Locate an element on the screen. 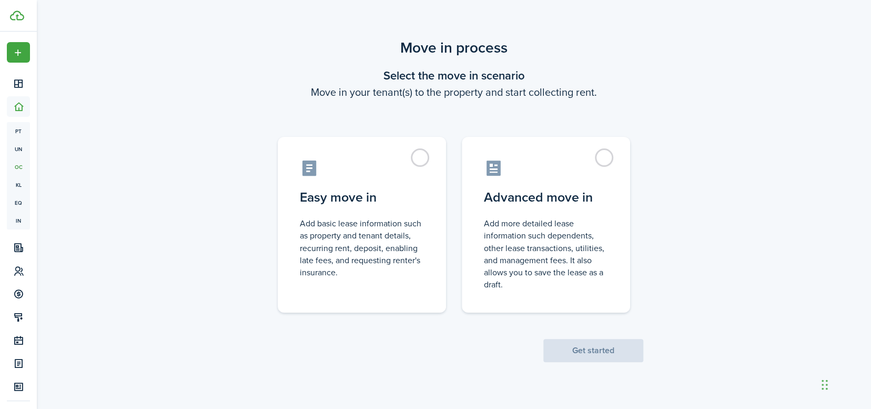  a: un is located at coordinates (18, 149).